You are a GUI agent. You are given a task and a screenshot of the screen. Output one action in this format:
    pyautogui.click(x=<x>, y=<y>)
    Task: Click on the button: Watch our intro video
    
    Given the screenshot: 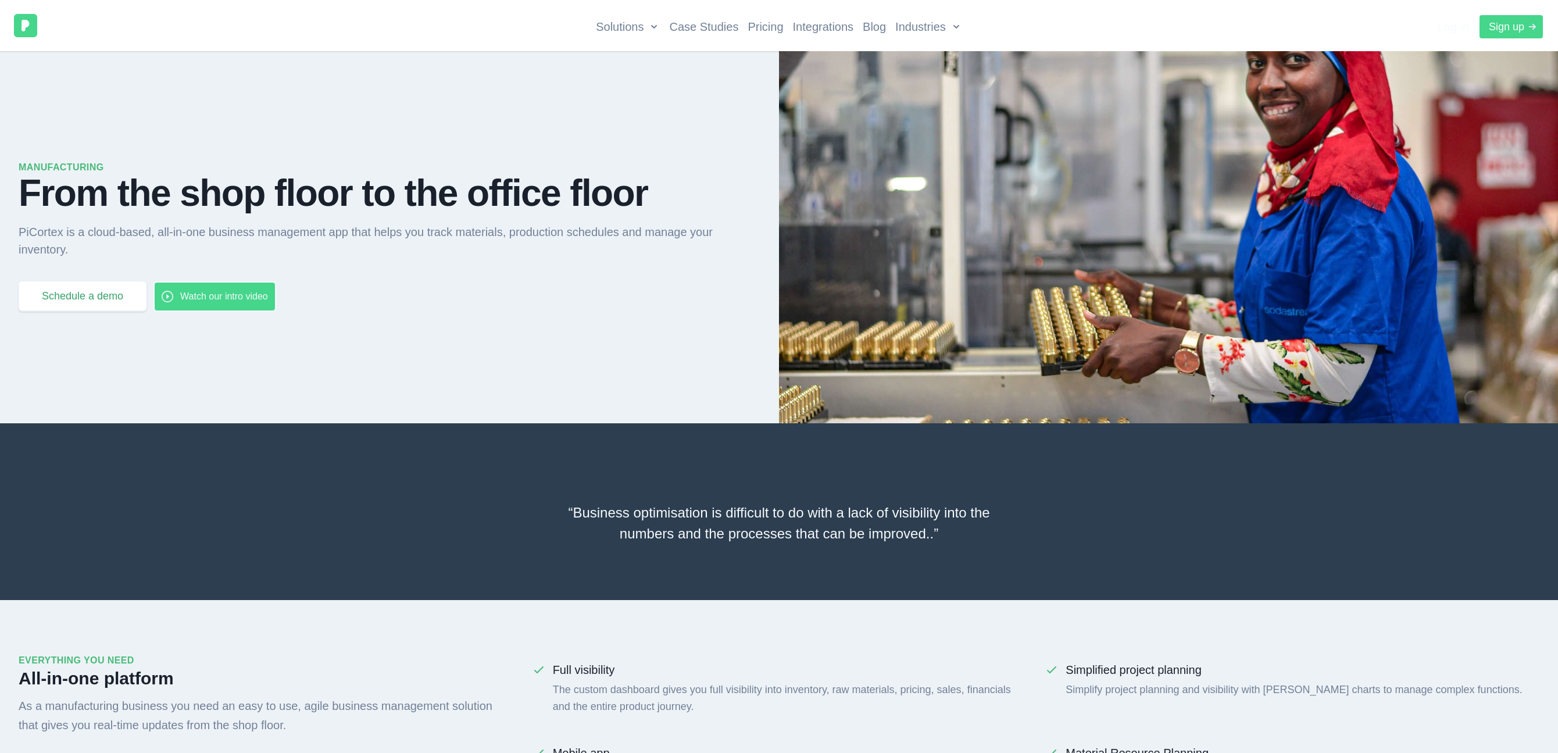 What is the action you would take?
    pyautogui.click(x=215, y=297)
    